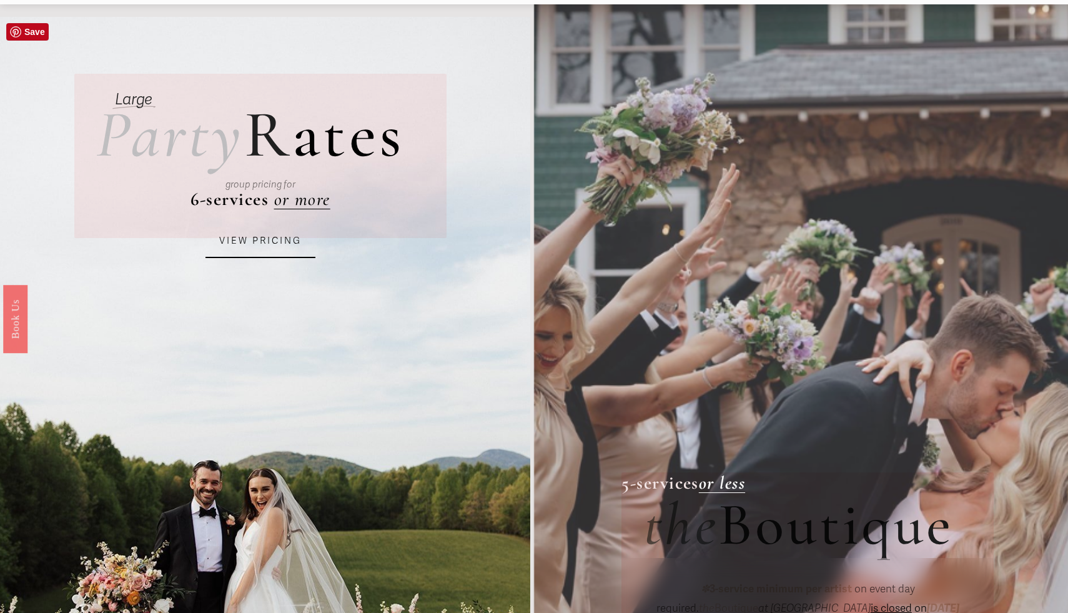 The image size is (1068, 613). What do you see at coordinates (15, 318) in the screenshot?
I see `a: Book Us` at bounding box center [15, 318].